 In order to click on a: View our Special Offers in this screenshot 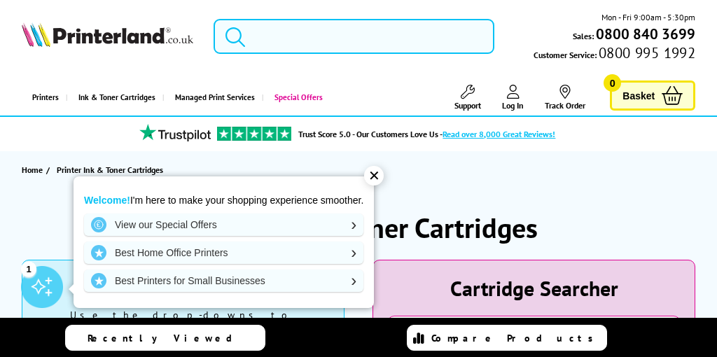, I will do `click(223, 225)`.